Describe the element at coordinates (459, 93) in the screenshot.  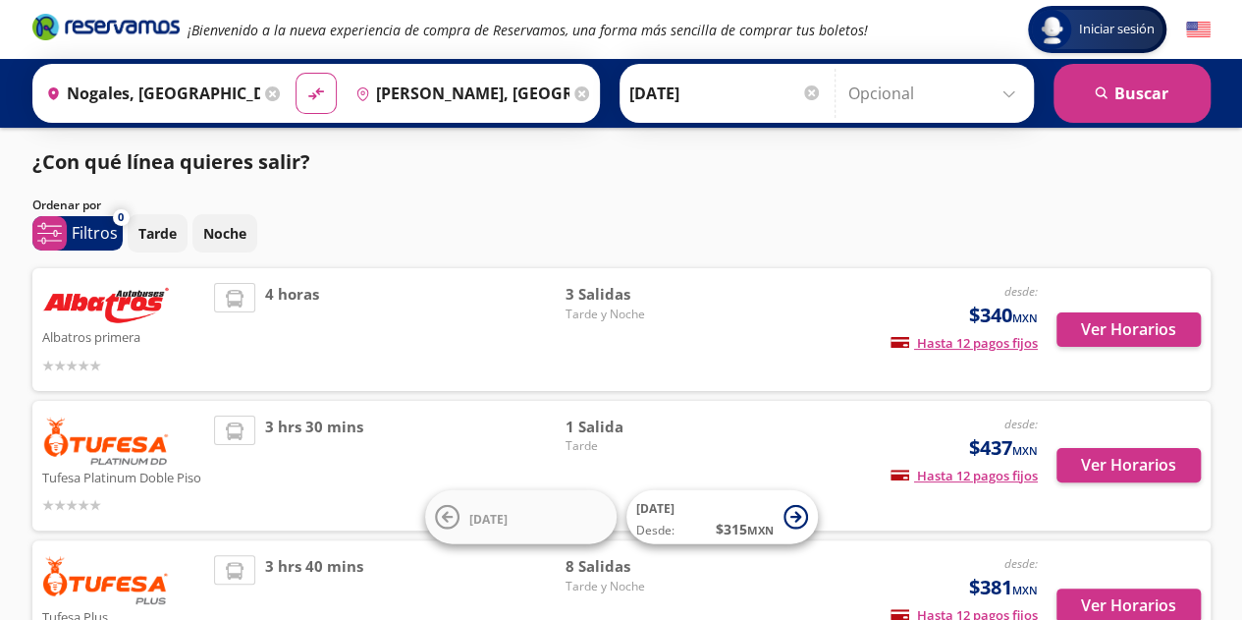
I see `input: Buscar Destino` at that location.